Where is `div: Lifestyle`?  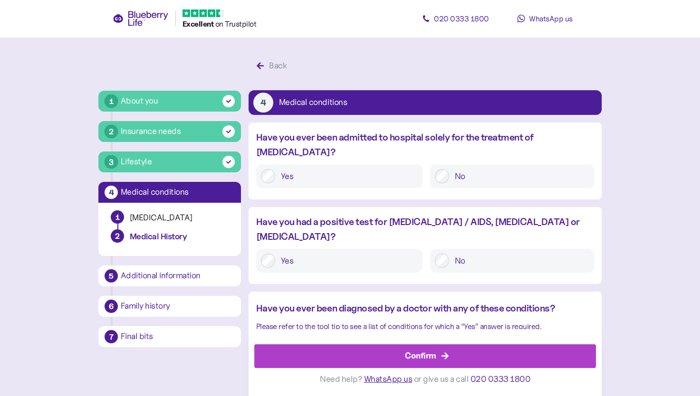
div: Lifestyle is located at coordinates (136, 162).